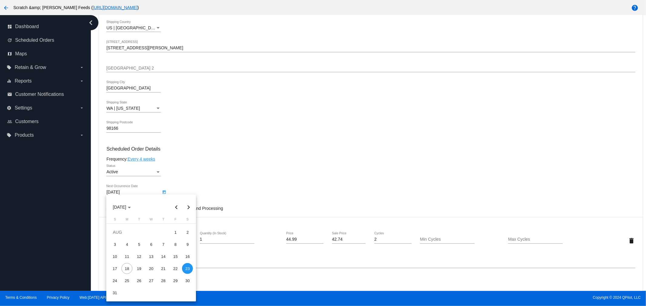 Image resolution: width=646 pixels, height=306 pixels. Describe the element at coordinates (187, 257) in the screenshot. I see `div: 16` at that location.